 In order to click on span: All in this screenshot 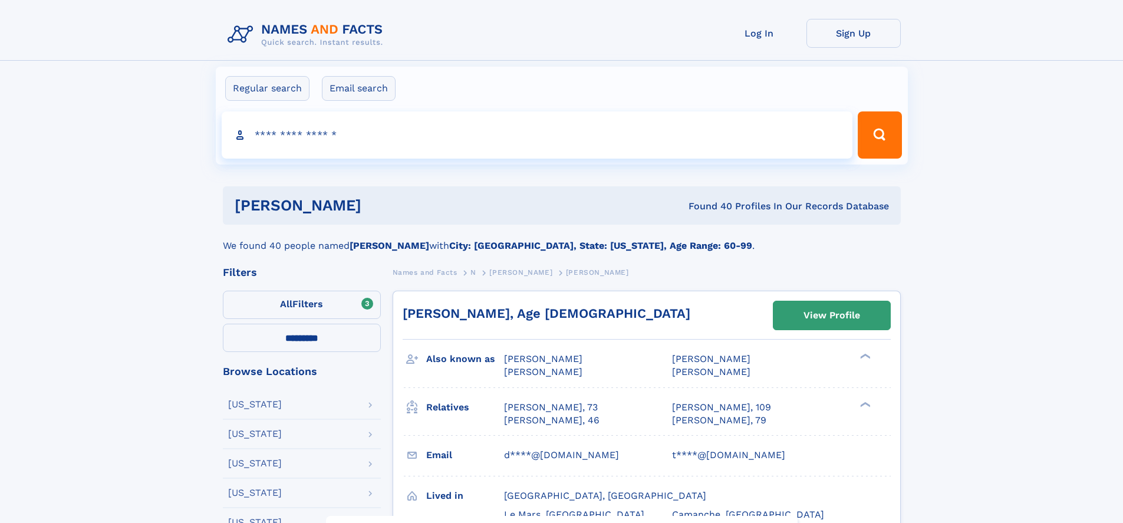, I will do `click(286, 304)`.